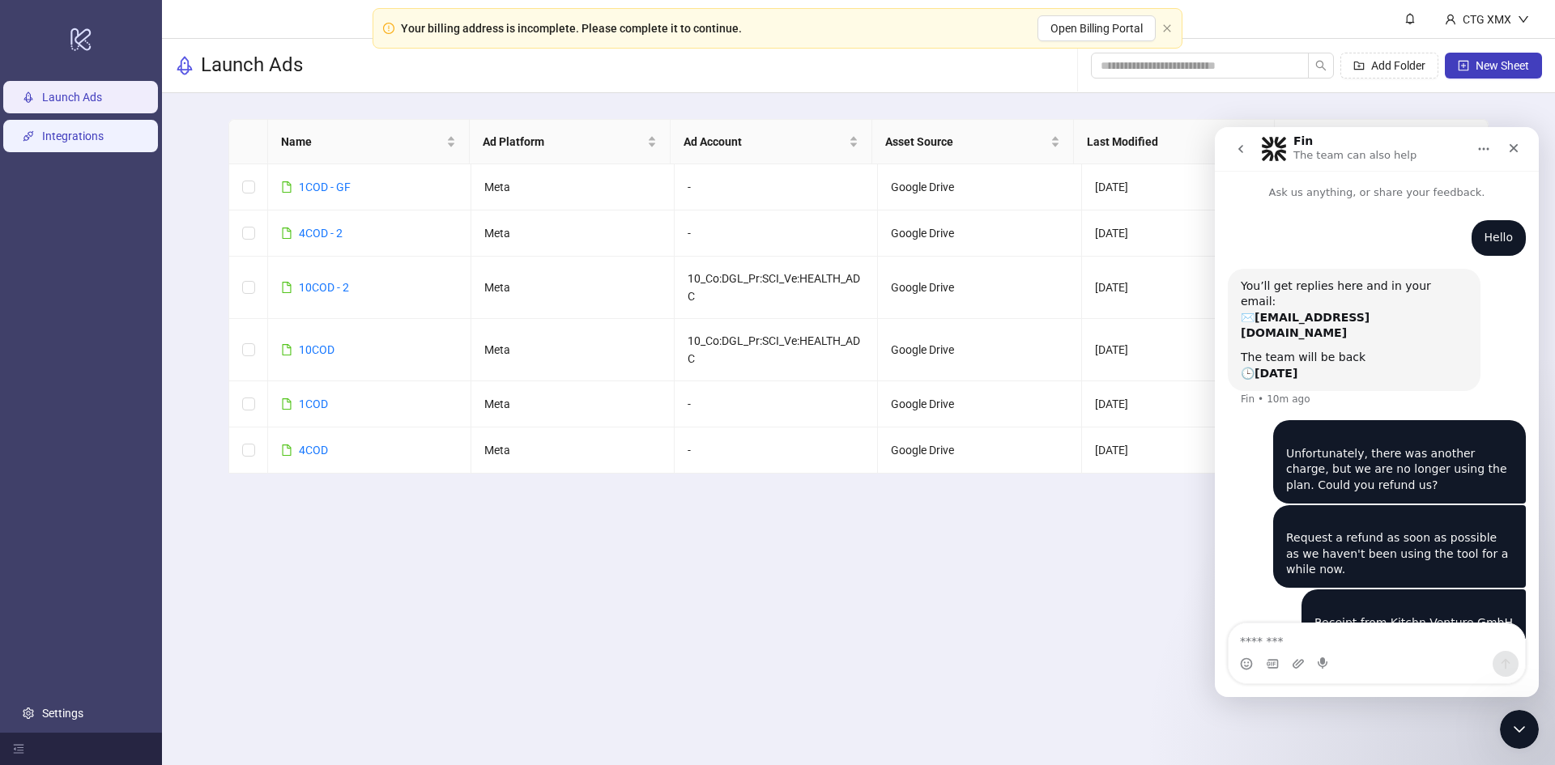  What do you see at coordinates (1451, 19) in the screenshot?
I see `span: user` at bounding box center [1451, 19].